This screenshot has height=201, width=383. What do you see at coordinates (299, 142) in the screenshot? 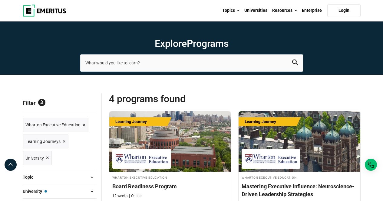
I see `img: Mastering Executive Influence: Neuroscience-Driven Leadership Strategies | Online Leadership Course` at bounding box center [299, 142].